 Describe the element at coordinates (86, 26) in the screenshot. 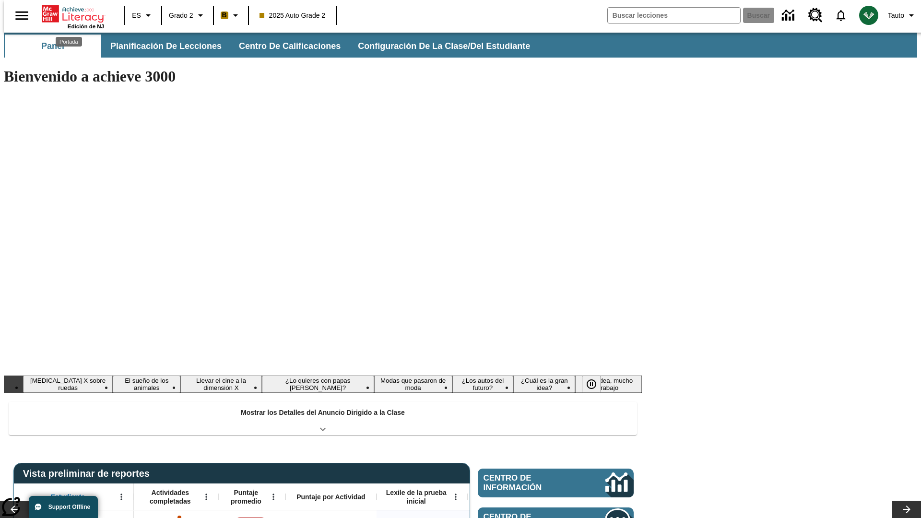

I see `span: Edición de NJ` at that location.